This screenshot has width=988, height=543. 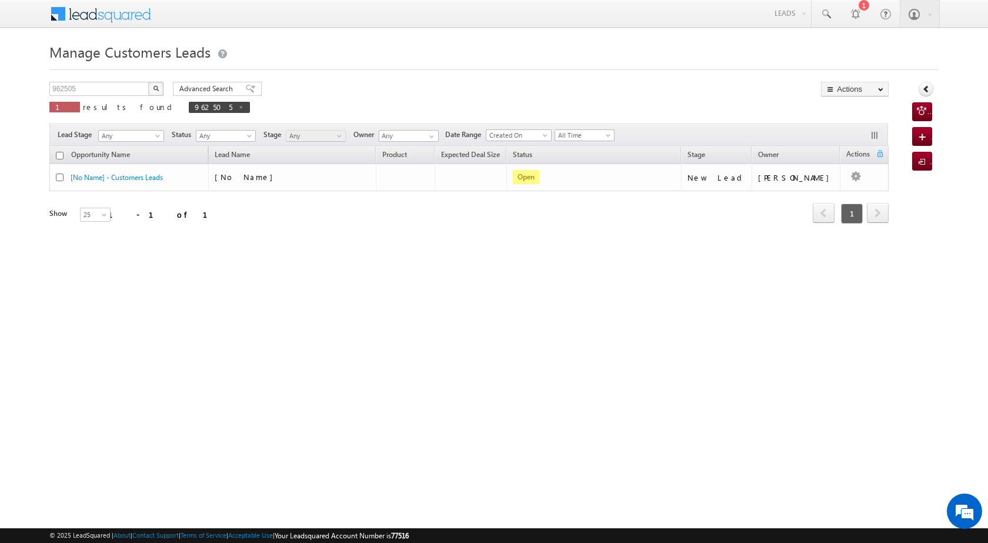 I want to click on span: 77516, so click(x=400, y=535).